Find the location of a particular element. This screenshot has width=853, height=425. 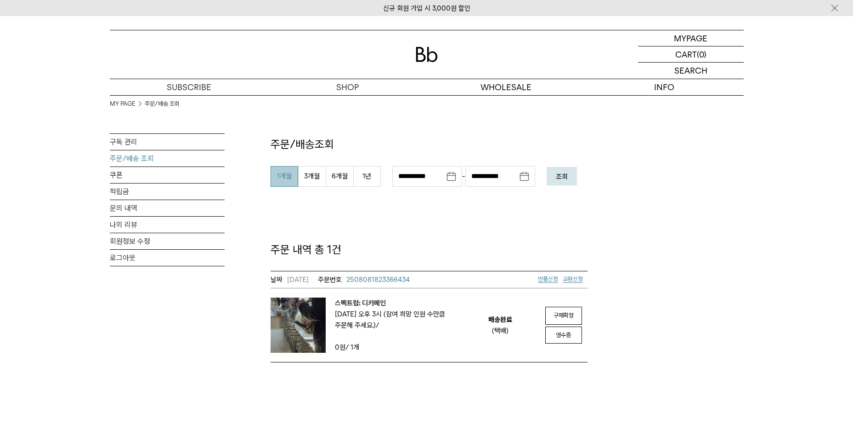

button: 1년 is located at coordinates (367, 176).